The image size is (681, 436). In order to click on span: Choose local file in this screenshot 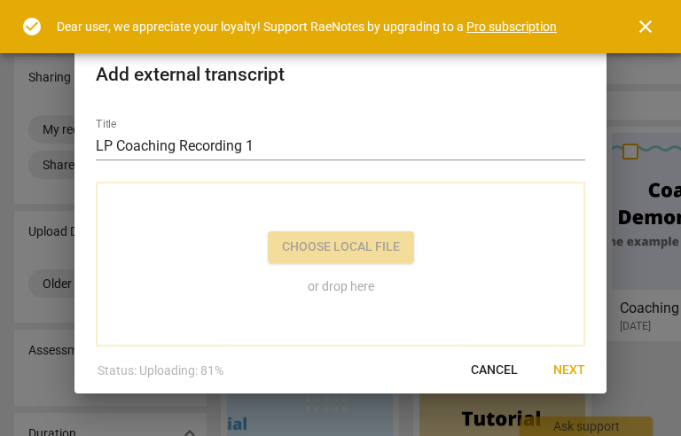, I will do `click(340, 247)`.